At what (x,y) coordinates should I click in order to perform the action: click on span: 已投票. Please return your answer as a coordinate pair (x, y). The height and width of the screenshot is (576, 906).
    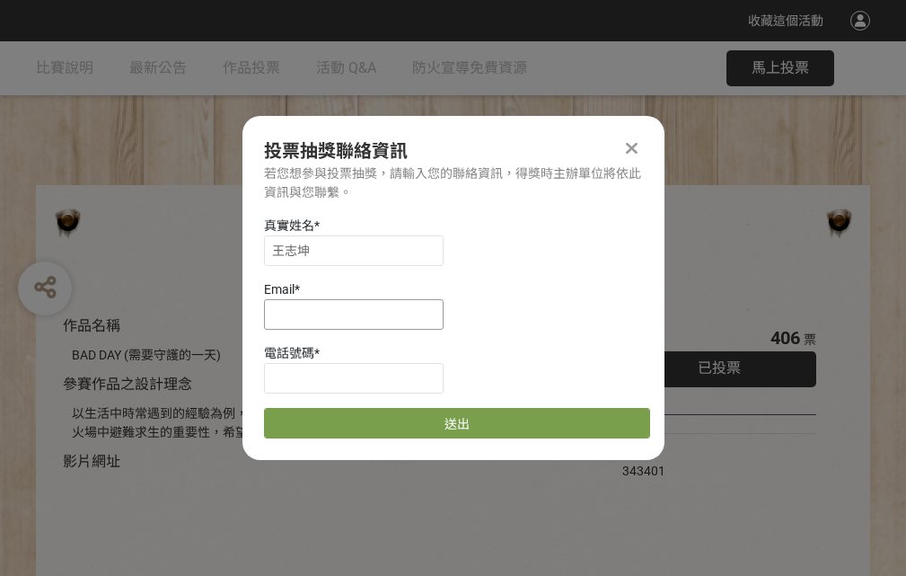
    Looking at the image, I should click on (719, 367).